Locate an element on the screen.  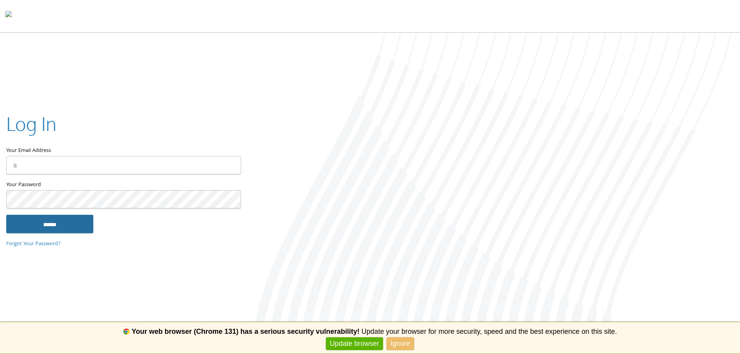
label: Your Password is located at coordinates (123, 185).